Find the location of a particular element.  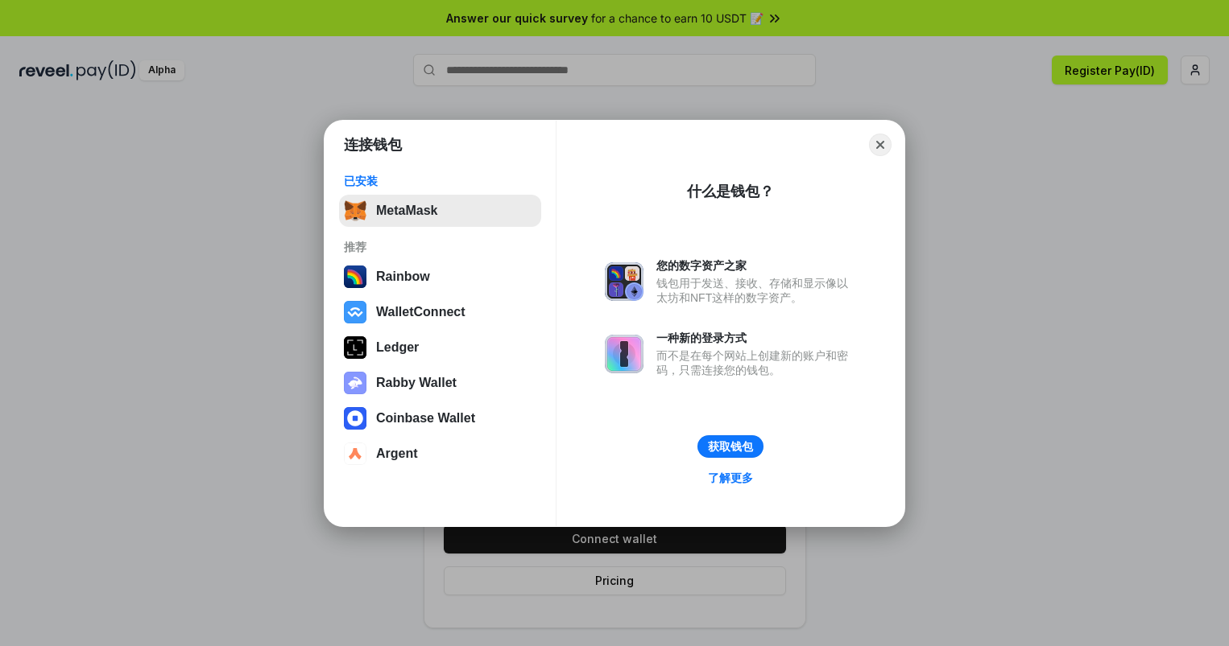

div: Rabby Wallet is located at coordinates (416, 383).